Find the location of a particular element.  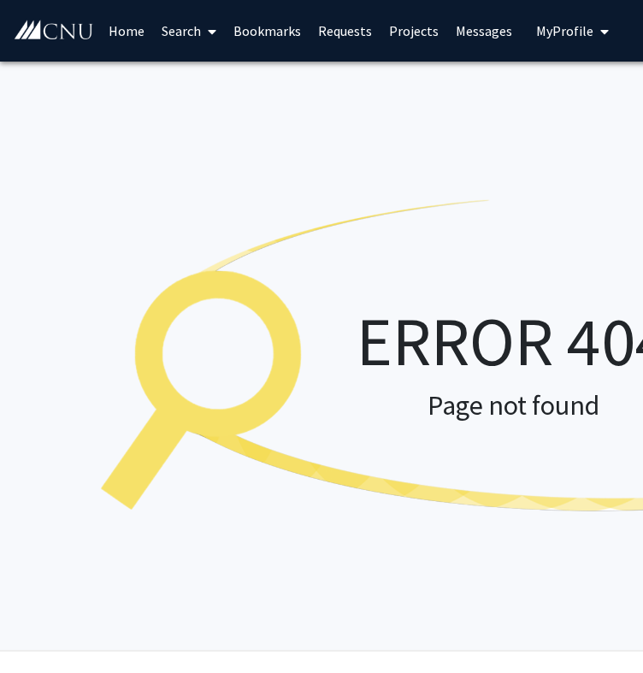

a: Requests is located at coordinates (345, 31).